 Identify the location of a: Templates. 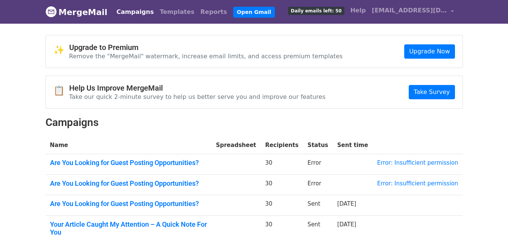
(177, 12).